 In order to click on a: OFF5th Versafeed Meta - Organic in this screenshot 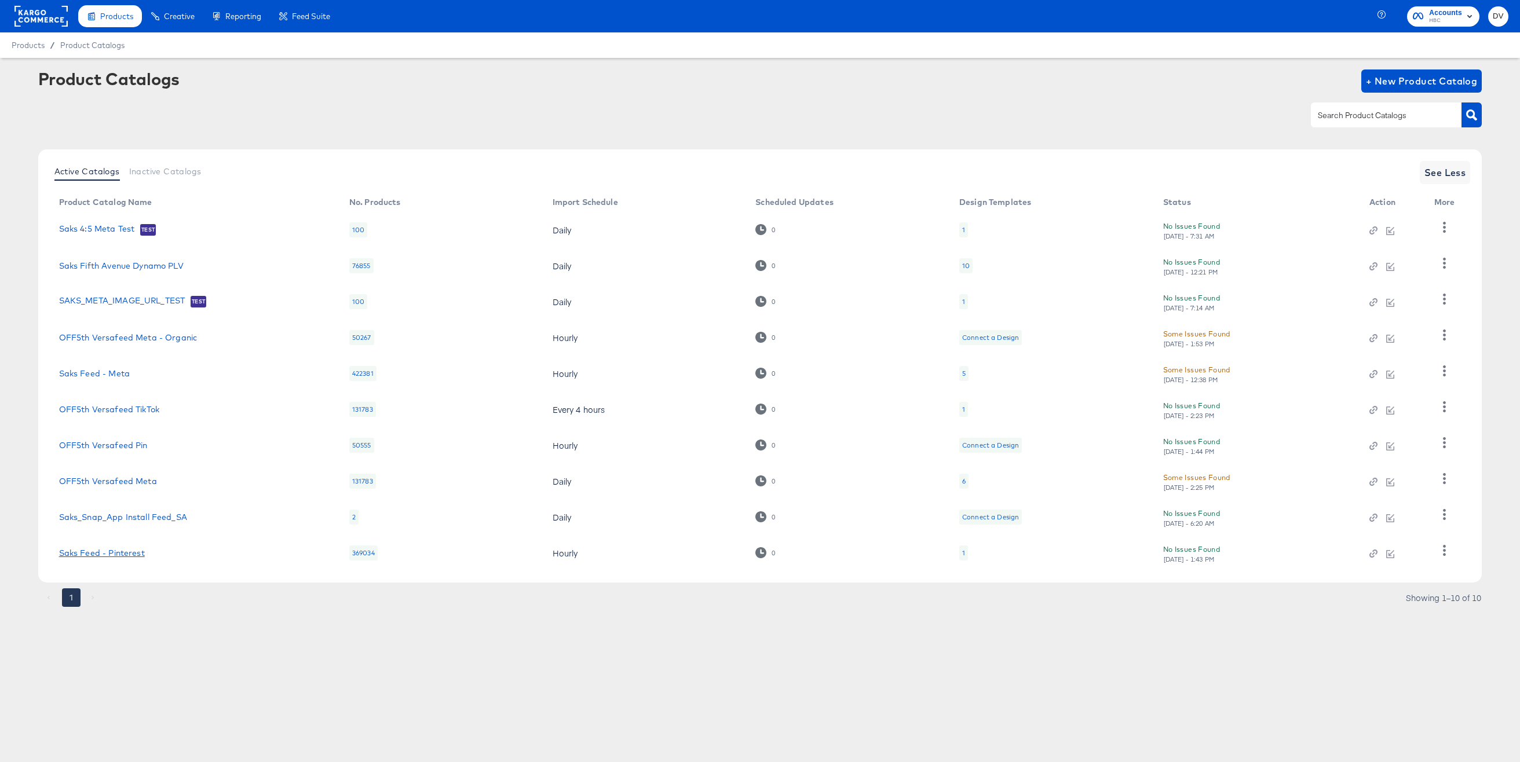, I will do `click(128, 338)`.